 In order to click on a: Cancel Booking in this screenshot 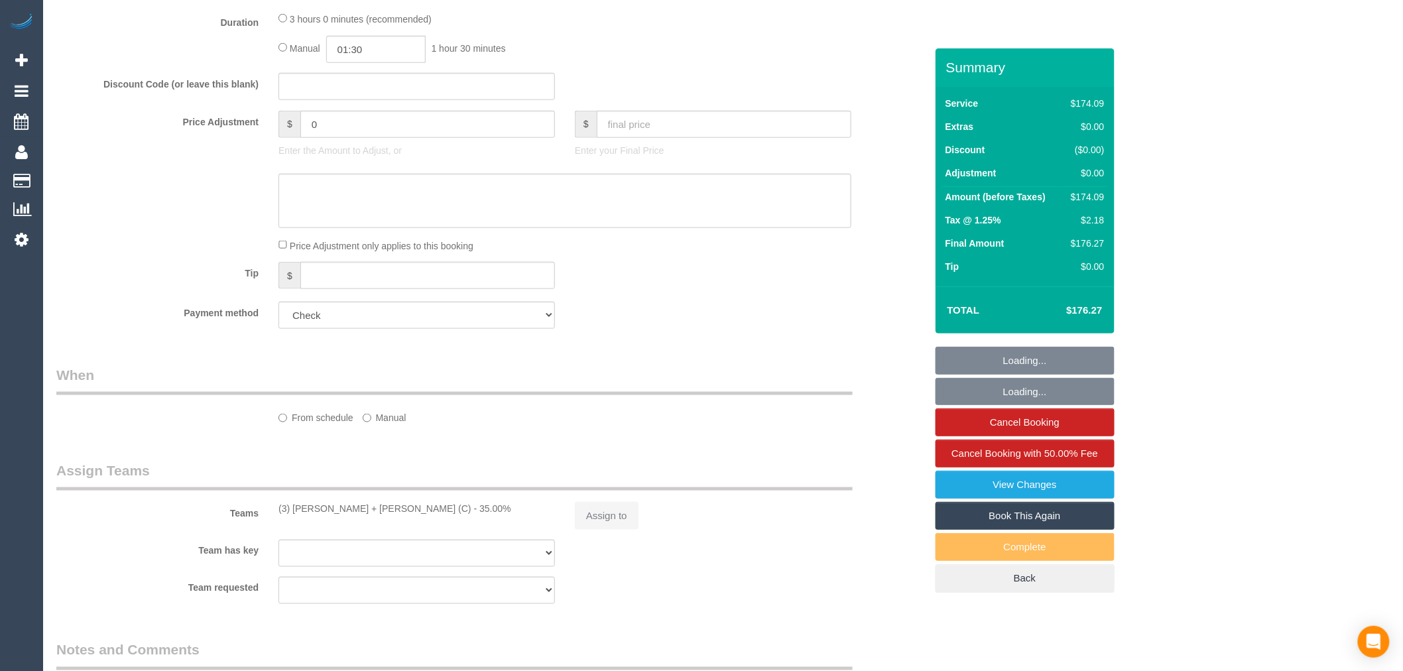, I will do `click(1025, 422)`.